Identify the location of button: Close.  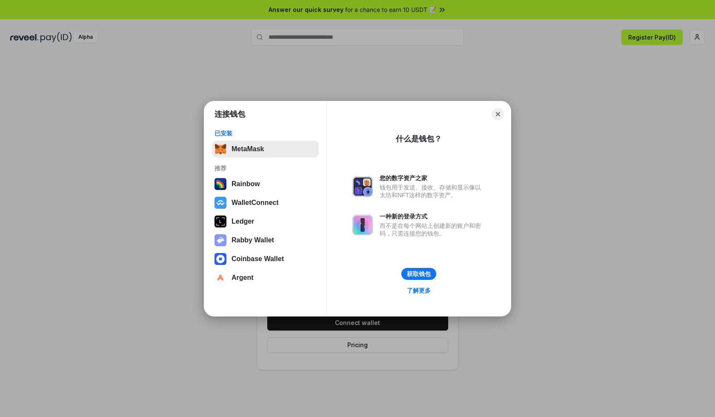
(498, 114).